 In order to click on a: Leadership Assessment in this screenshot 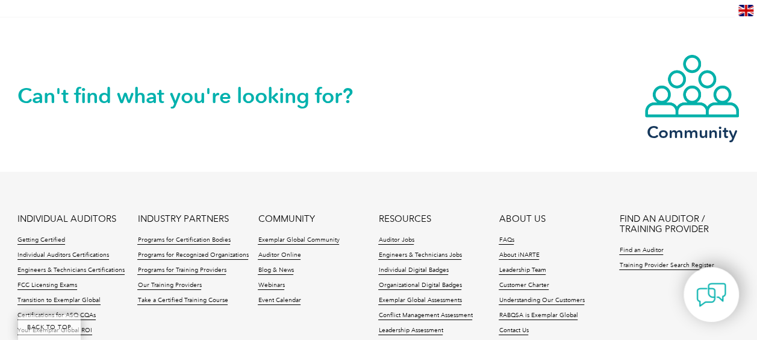, I will do `click(410, 331)`.